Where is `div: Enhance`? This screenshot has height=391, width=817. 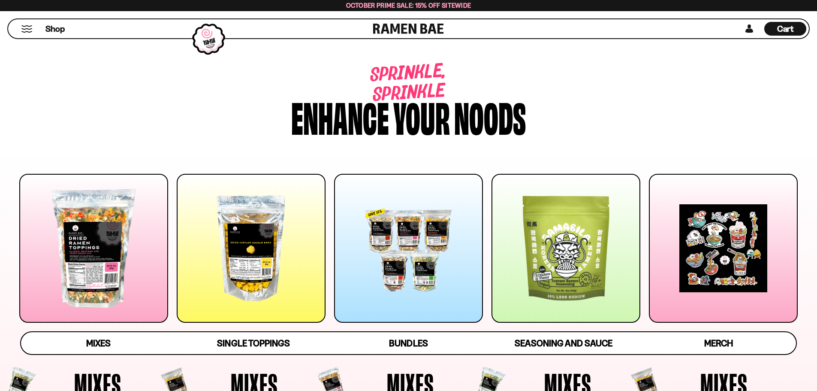 div: Enhance is located at coordinates (340, 116).